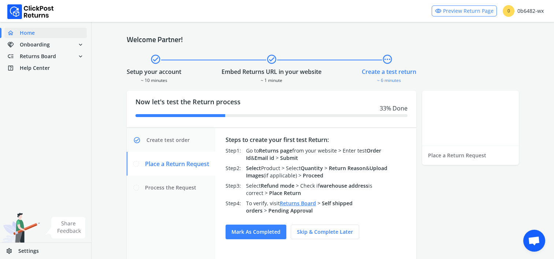  What do you see at coordinates (45, 33) in the screenshot?
I see `a: homeHome` at bounding box center [45, 33].